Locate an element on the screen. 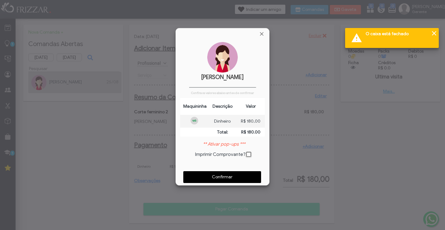 The width and height of the screenshot is (445, 230). th: Maquininha is located at coordinates (194, 107).